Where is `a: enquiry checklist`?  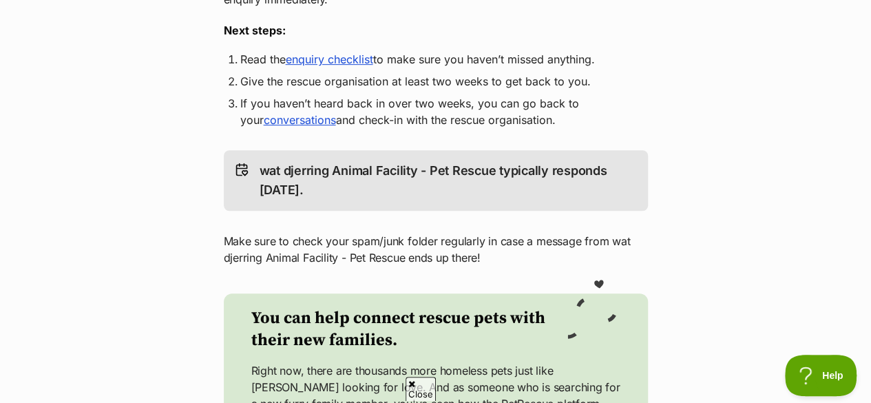 a: enquiry checklist is located at coordinates (329, 59).